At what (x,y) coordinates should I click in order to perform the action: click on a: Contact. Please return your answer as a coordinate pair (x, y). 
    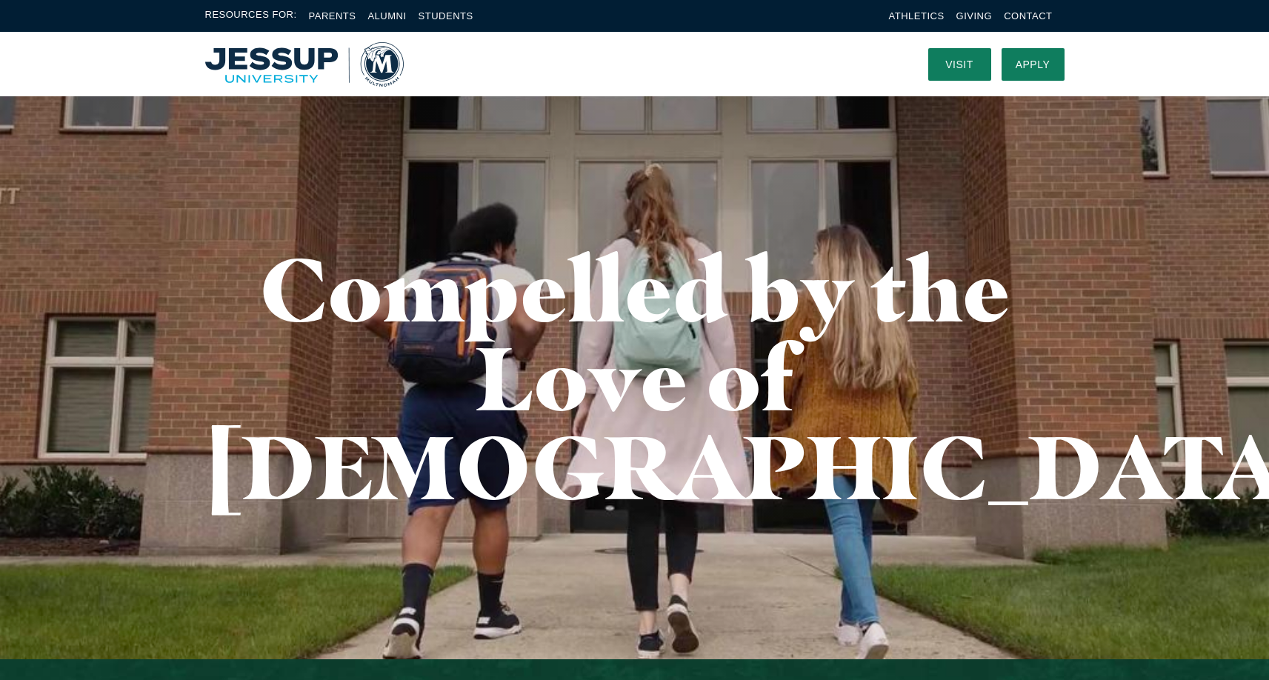
    Looking at the image, I should click on (1028, 16).